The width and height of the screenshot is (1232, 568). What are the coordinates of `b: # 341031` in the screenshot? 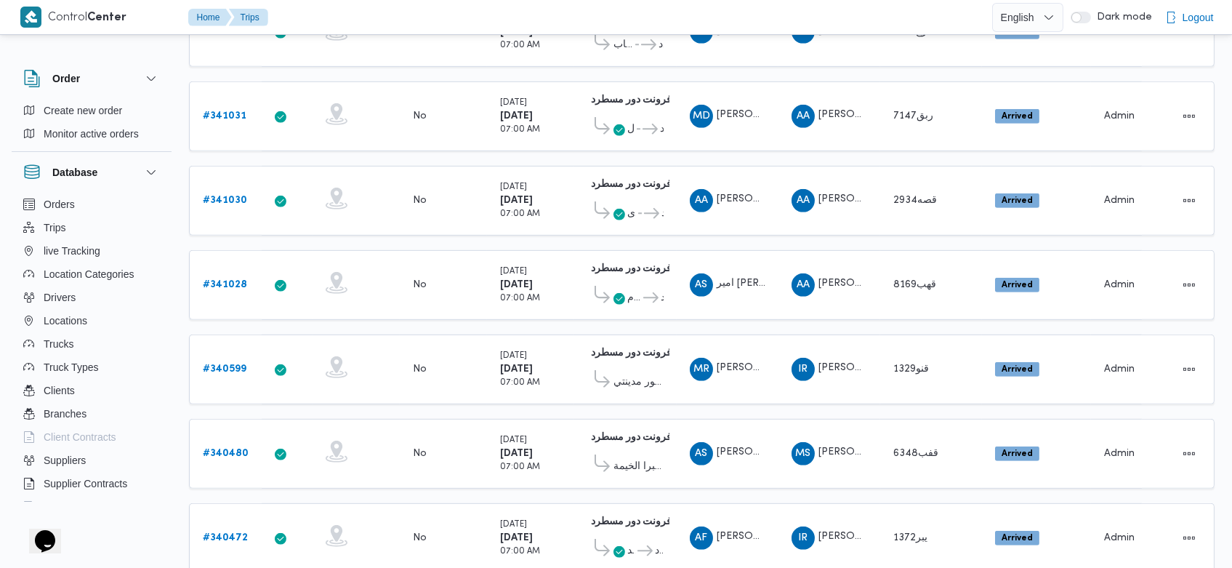 It's located at (225, 116).